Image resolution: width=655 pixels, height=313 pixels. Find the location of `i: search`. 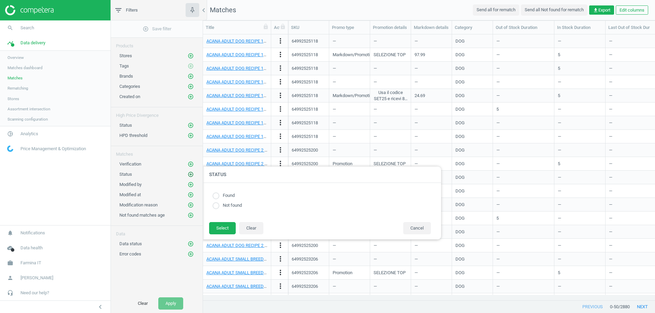

i: search is located at coordinates (10, 28).